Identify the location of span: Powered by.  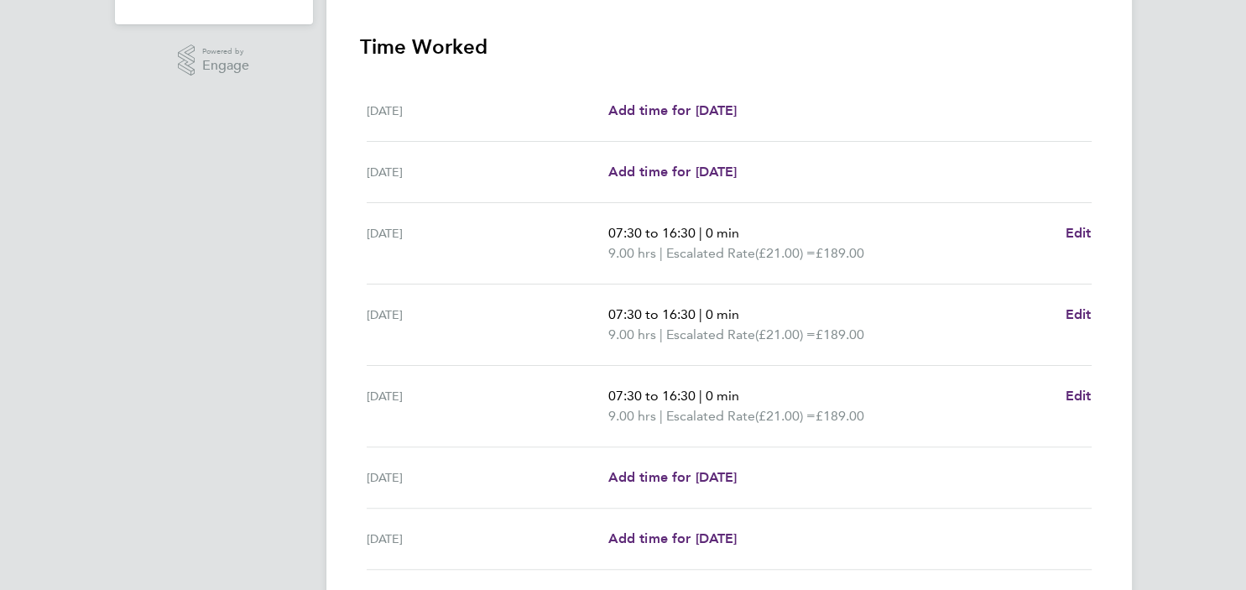
(226, 51).